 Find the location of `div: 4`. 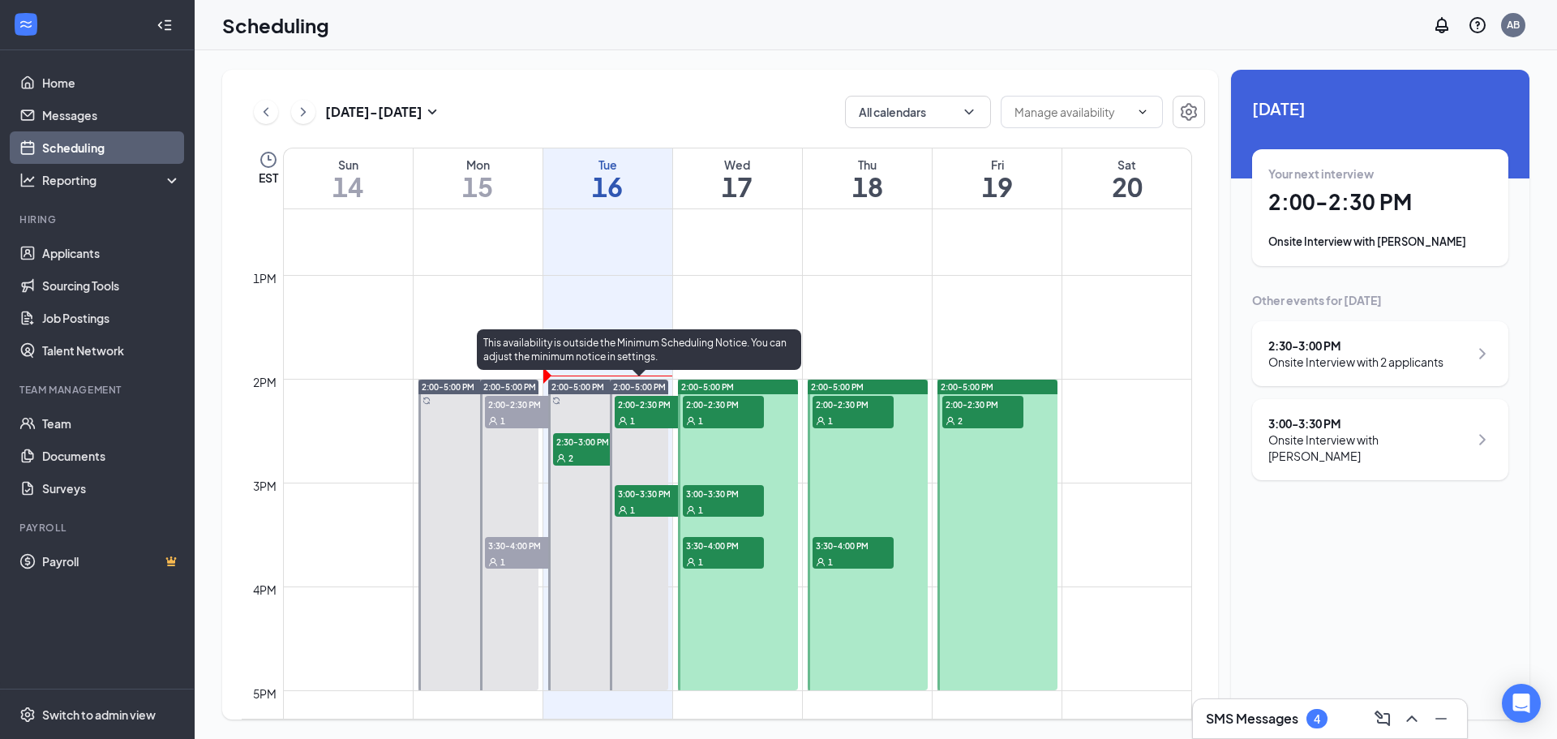

div: 4 is located at coordinates (1317, 718).